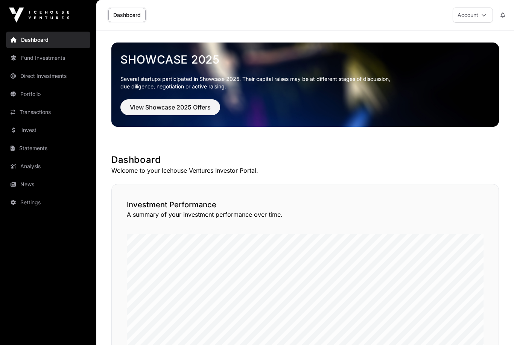 The height and width of the screenshot is (345, 514). I want to click on img: Showcase 2025, so click(305, 85).